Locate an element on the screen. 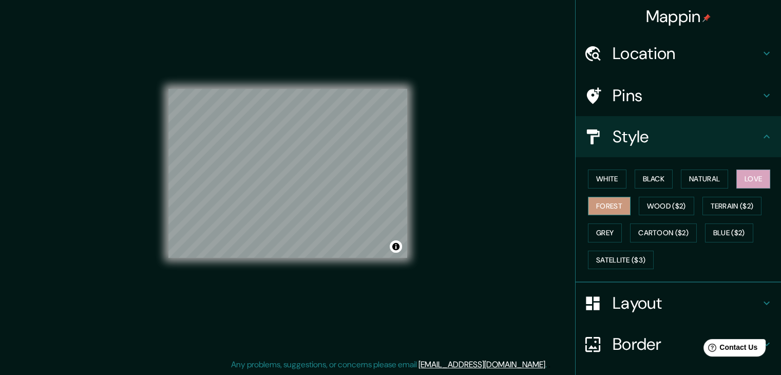 The width and height of the screenshot is (781, 375). h4: Layout is located at coordinates (687, 303).